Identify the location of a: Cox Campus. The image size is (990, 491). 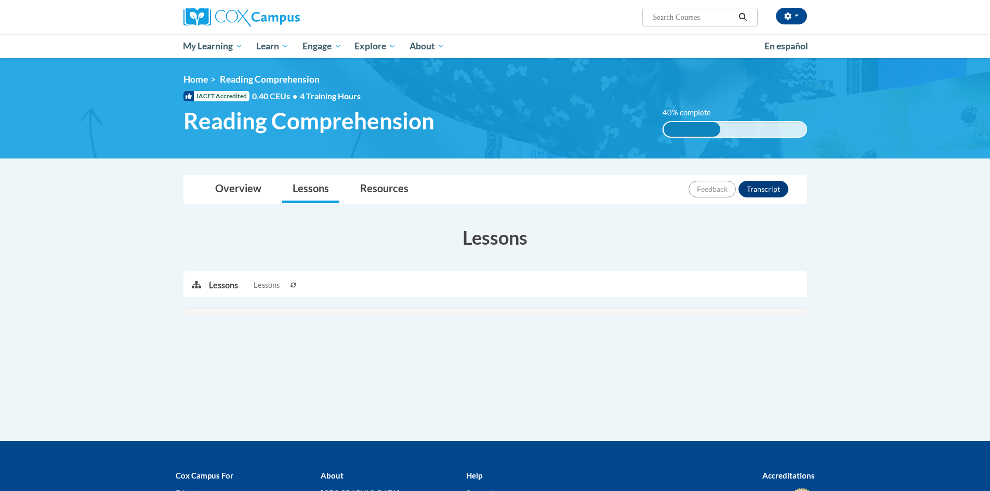
(282, 17).